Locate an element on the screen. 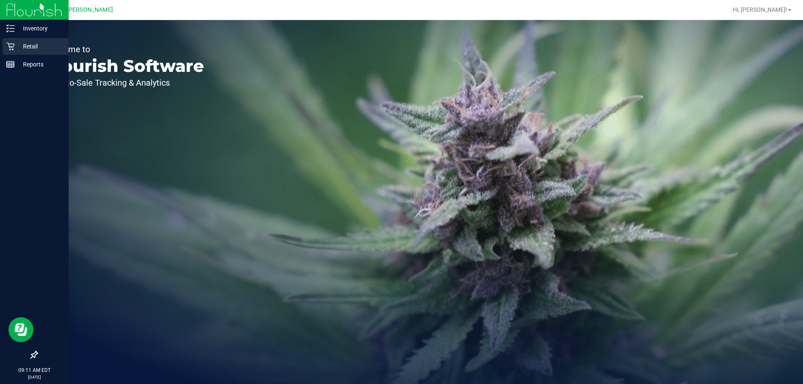 Image resolution: width=803 pixels, height=384 pixels. p: Retail is located at coordinates (40, 46).